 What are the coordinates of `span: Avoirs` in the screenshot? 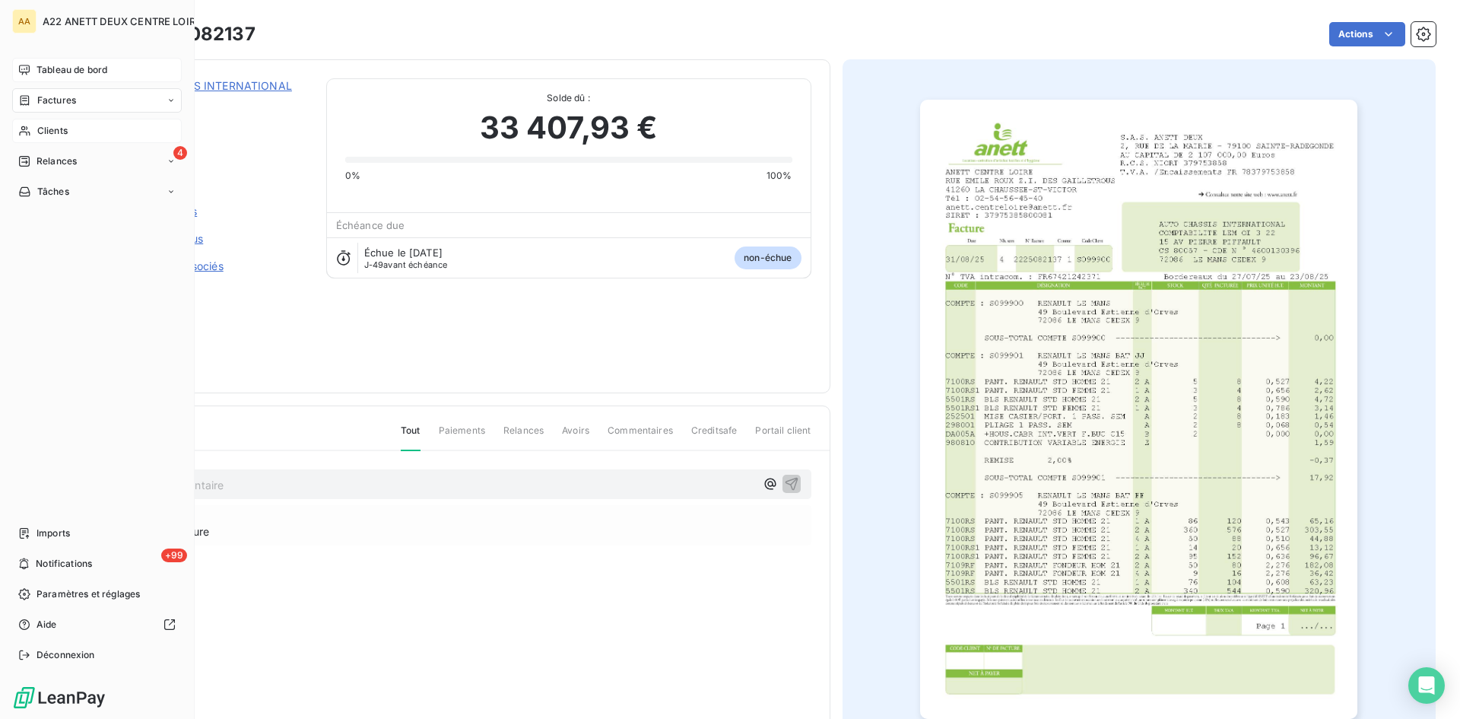 It's located at (576, 436).